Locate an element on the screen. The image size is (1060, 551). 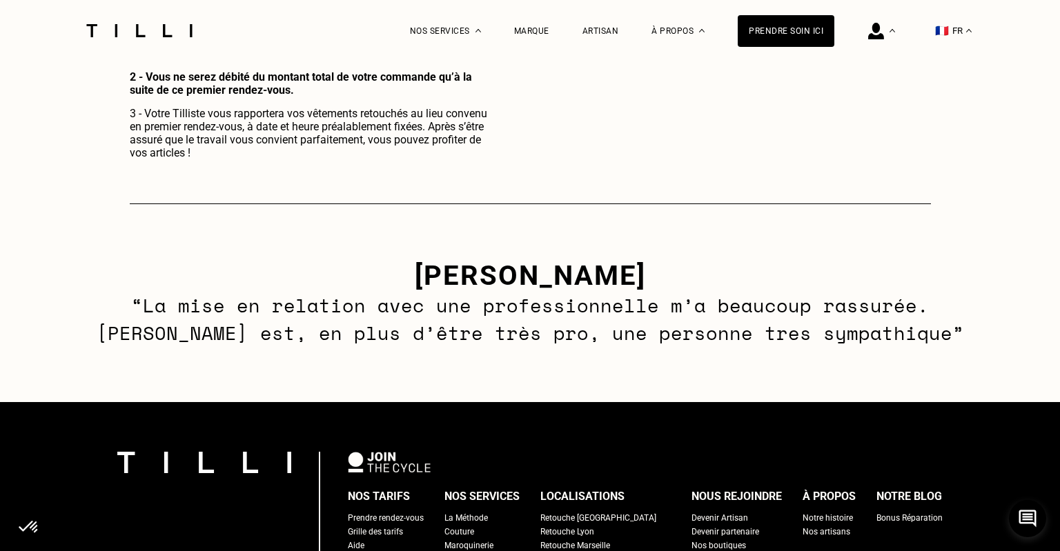
a: Bonus Réparation is located at coordinates (909, 518).